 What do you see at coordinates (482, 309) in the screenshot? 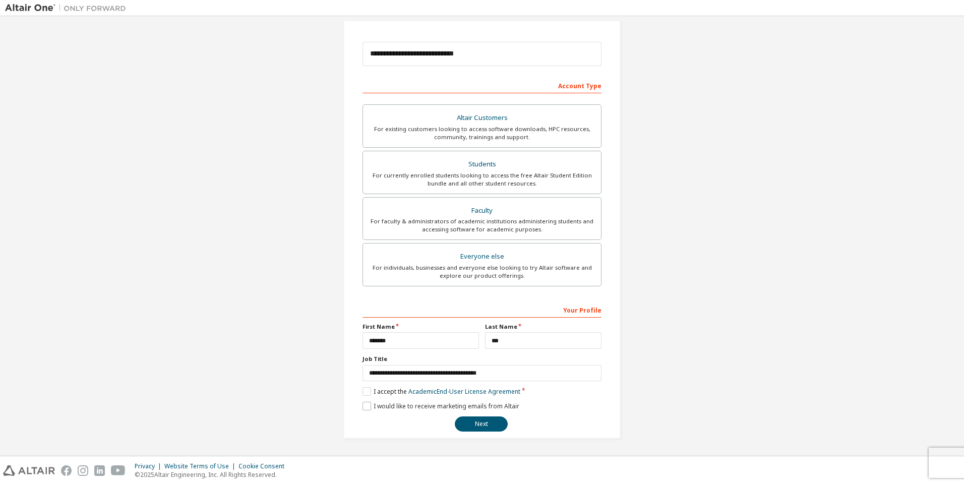
I see `div: Your Profile` at bounding box center [482, 309].